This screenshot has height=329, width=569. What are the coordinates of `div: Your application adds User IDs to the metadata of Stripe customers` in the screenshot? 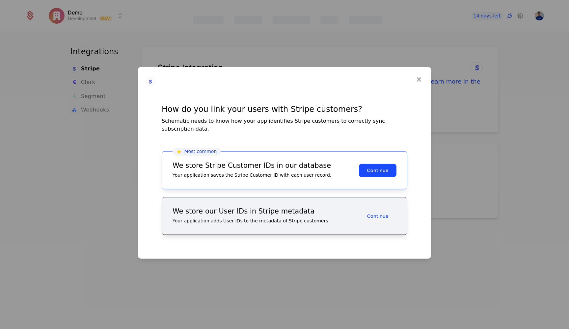 It's located at (266, 221).